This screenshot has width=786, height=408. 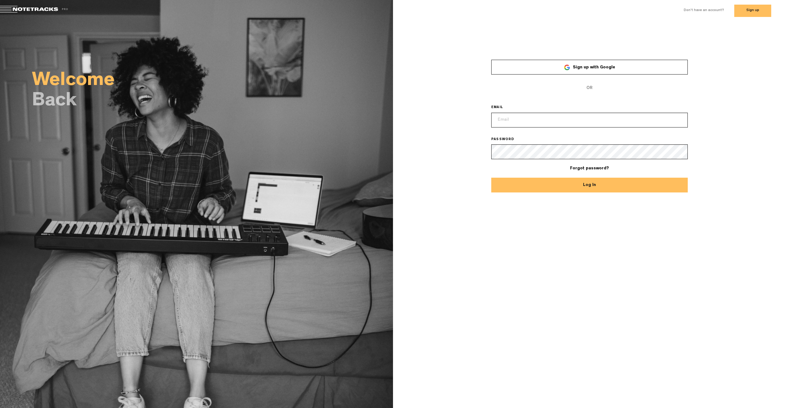 What do you see at coordinates (212, 81) in the screenshot?
I see `h2: Welcome` at bounding box center [212, 81].